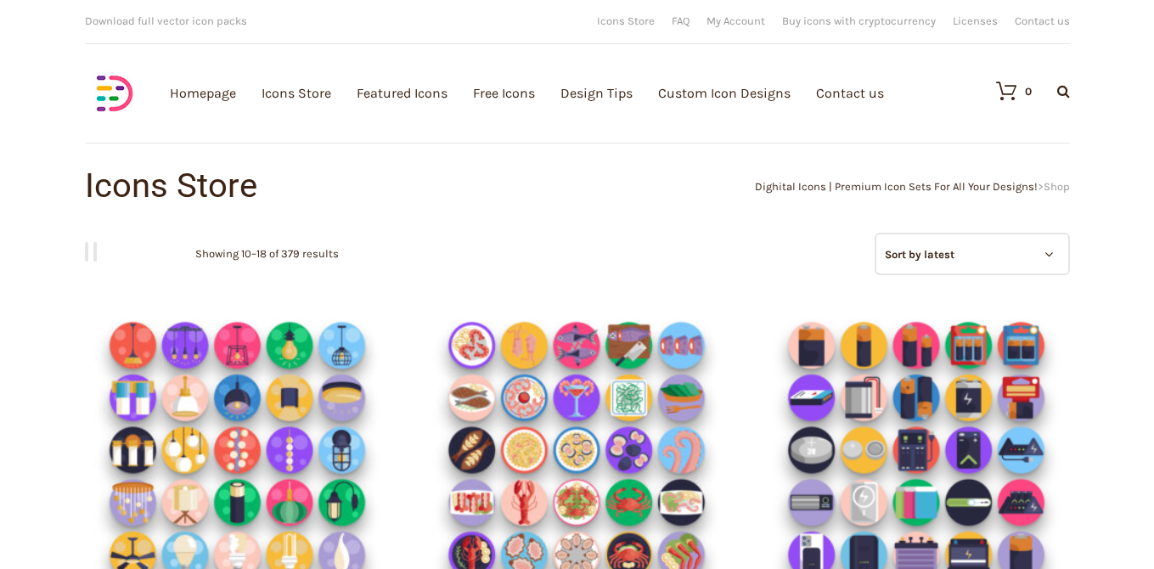 This screenshot has height=569, width=1154. I want to click on h1: Icons Store, so click(331, 186).